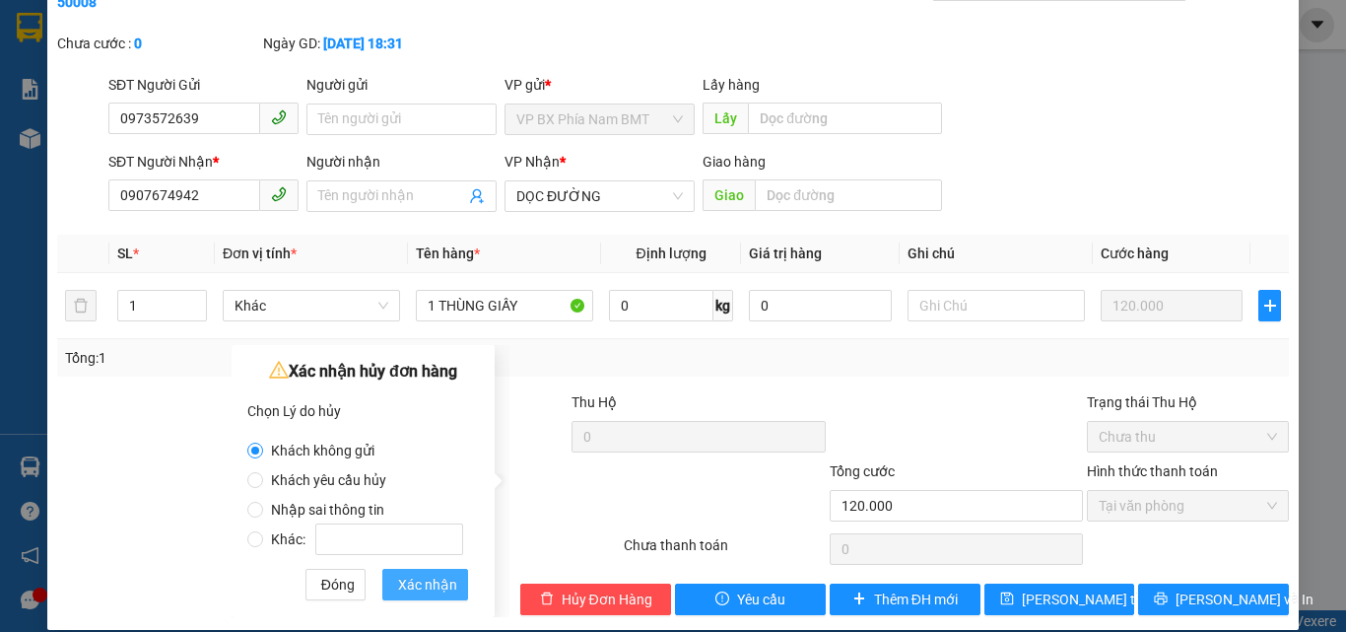 The height and width of the screenshot is (632, 1346). Describe the element at coordinates (364, 43) in the screenshot. I see `div: Ngày GD:` at that location.